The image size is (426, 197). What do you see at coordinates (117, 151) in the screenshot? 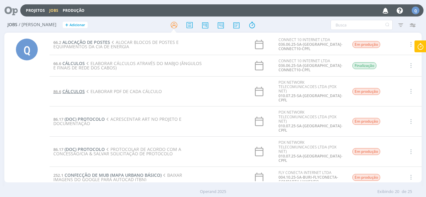
I see `span: PROTOCOLAR DE ACORDO COM A CONCESSÃO/CIA & SALVAR SOLICITAÇÃO DE PROTOCOLO` at bounding box center [117, 151].